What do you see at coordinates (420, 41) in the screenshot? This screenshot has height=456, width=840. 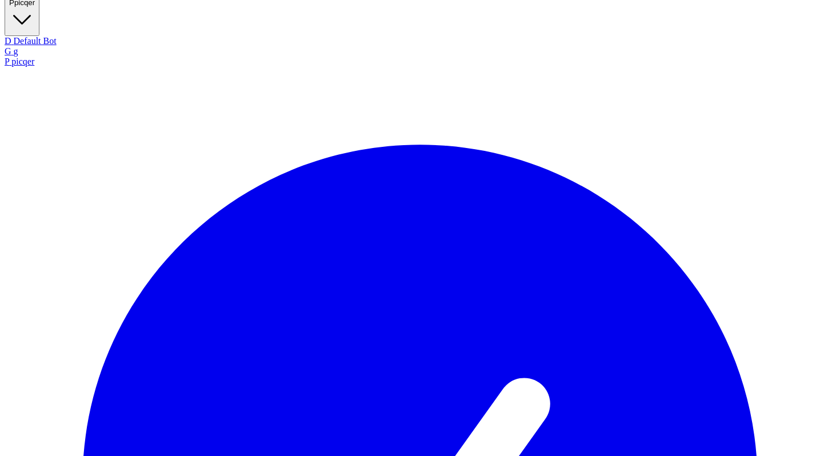 I see `div: Default Bot` at bounding box center [420, 41].